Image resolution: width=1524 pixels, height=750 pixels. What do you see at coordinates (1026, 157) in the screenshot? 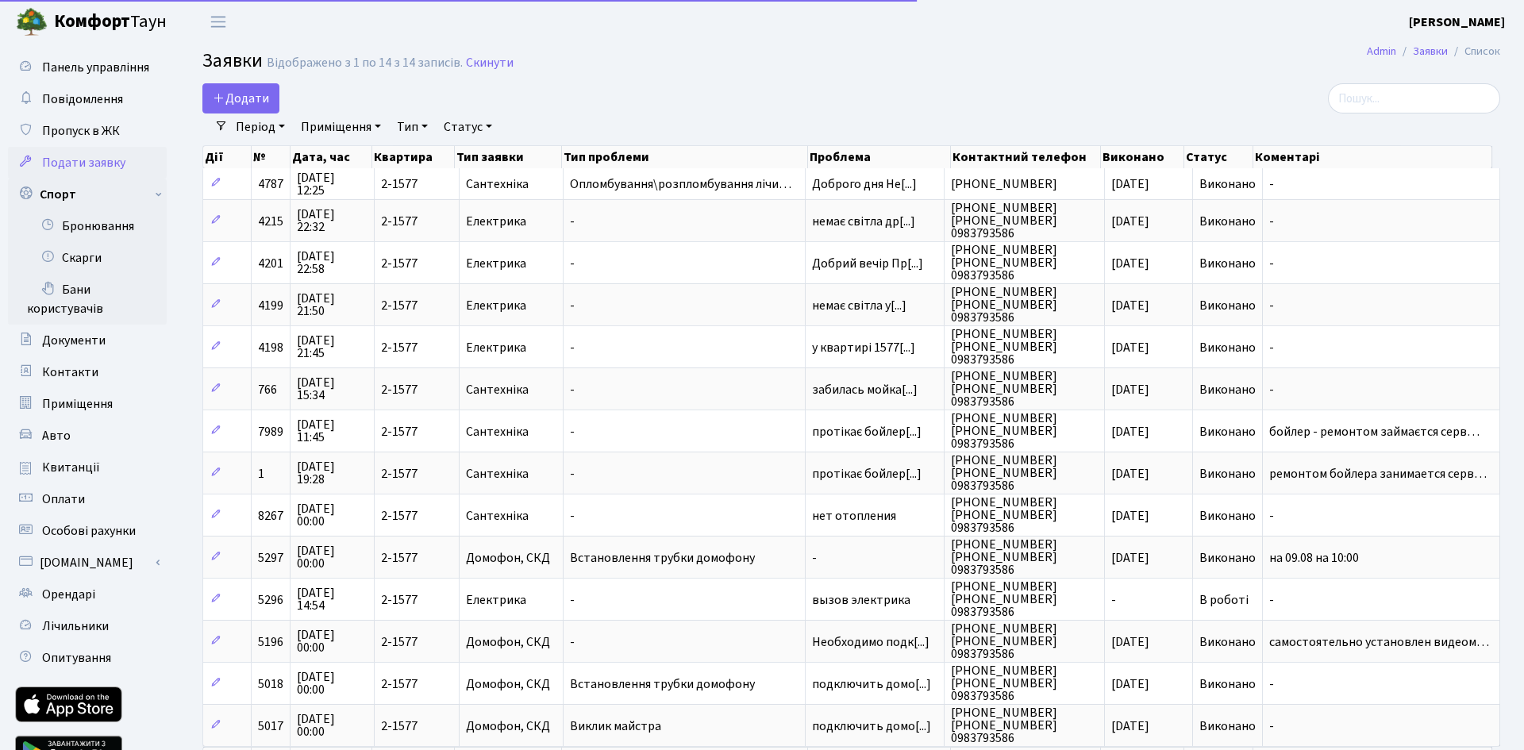
I see `th: Контактний телефон` at bounding box center [1026, 157].